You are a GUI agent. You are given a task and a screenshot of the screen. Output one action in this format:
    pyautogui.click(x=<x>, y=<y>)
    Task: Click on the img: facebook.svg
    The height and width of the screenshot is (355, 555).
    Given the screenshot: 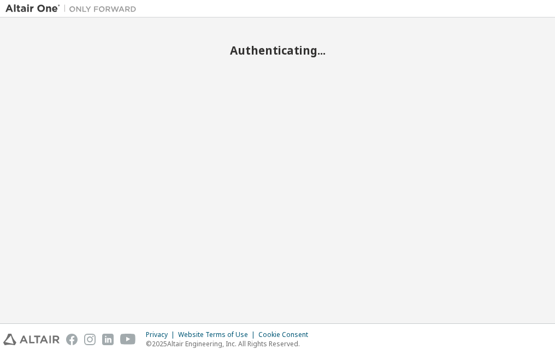 What is the action you would take?
    pyautogui.click(x=72, y=340)
    